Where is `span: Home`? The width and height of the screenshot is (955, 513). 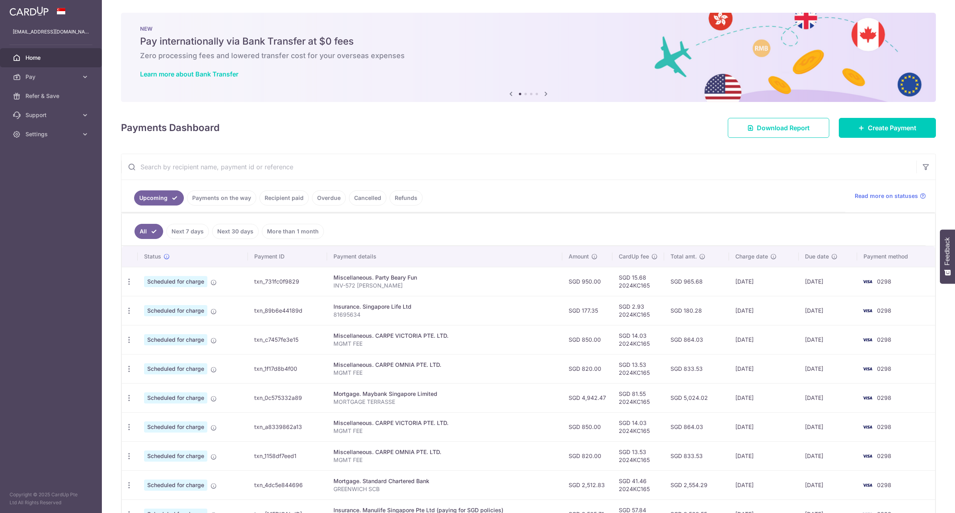
span: Home is located at coordinates (52, 58).